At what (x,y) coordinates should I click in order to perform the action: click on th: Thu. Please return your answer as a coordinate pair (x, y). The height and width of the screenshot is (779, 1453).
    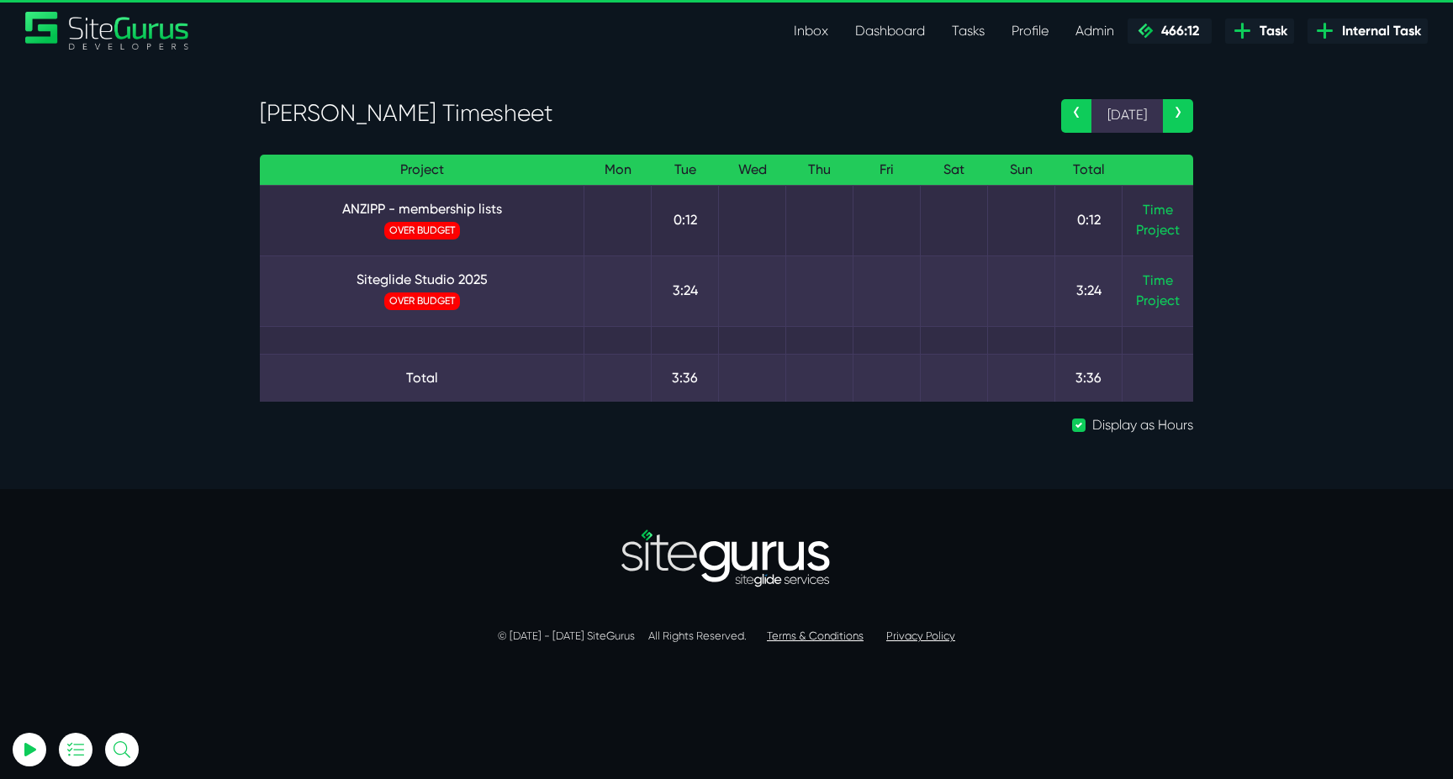
    Looking at the image, I should click on (820, 170).